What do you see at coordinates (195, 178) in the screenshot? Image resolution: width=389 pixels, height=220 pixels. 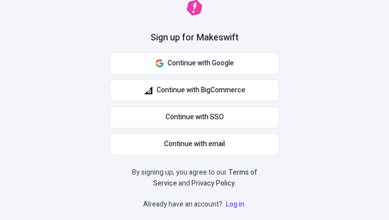 I see `p: By signing up, you agree to our and .` at bounding box center [195, 178].